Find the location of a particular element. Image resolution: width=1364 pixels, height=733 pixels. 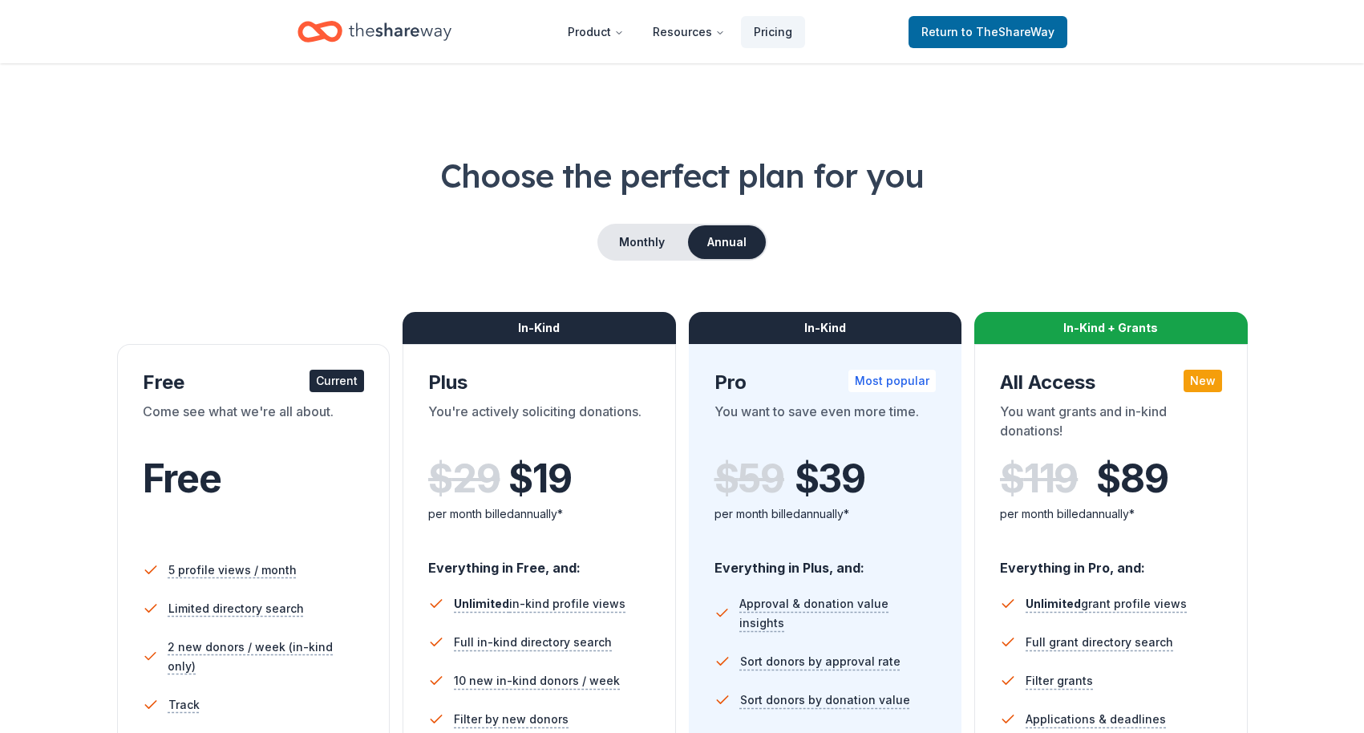

span: Applications & deadlines is located at coordinates (1095, 719).